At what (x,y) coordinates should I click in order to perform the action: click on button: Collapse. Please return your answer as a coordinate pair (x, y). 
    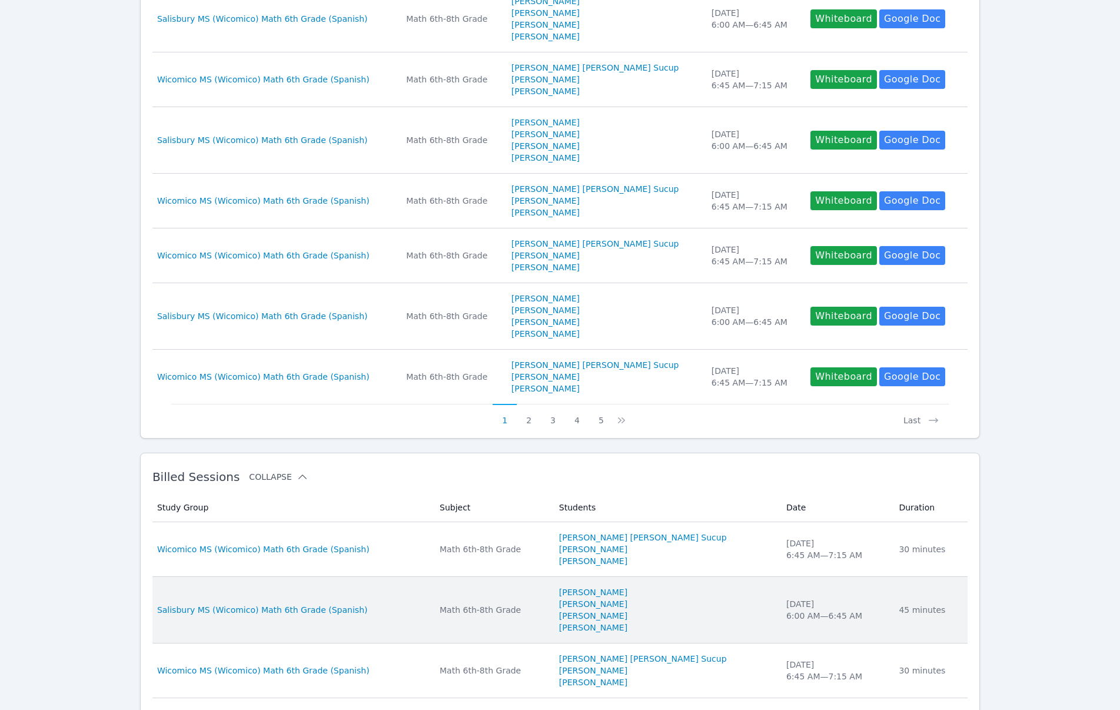
    Looking at the image, I should click on (278, 477).